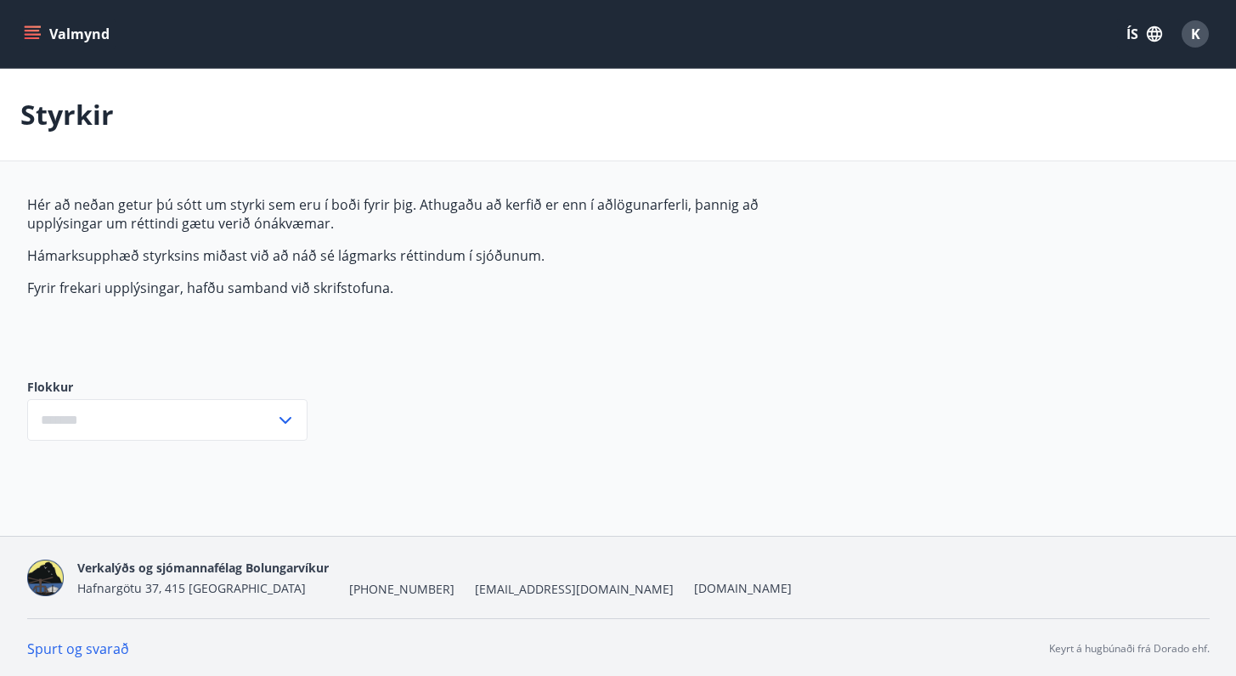 The width and height of the screenshot is (1236, 676). Describe the element at coordinates (68, 34) in the screenshot. I see `button: menu` at that location.